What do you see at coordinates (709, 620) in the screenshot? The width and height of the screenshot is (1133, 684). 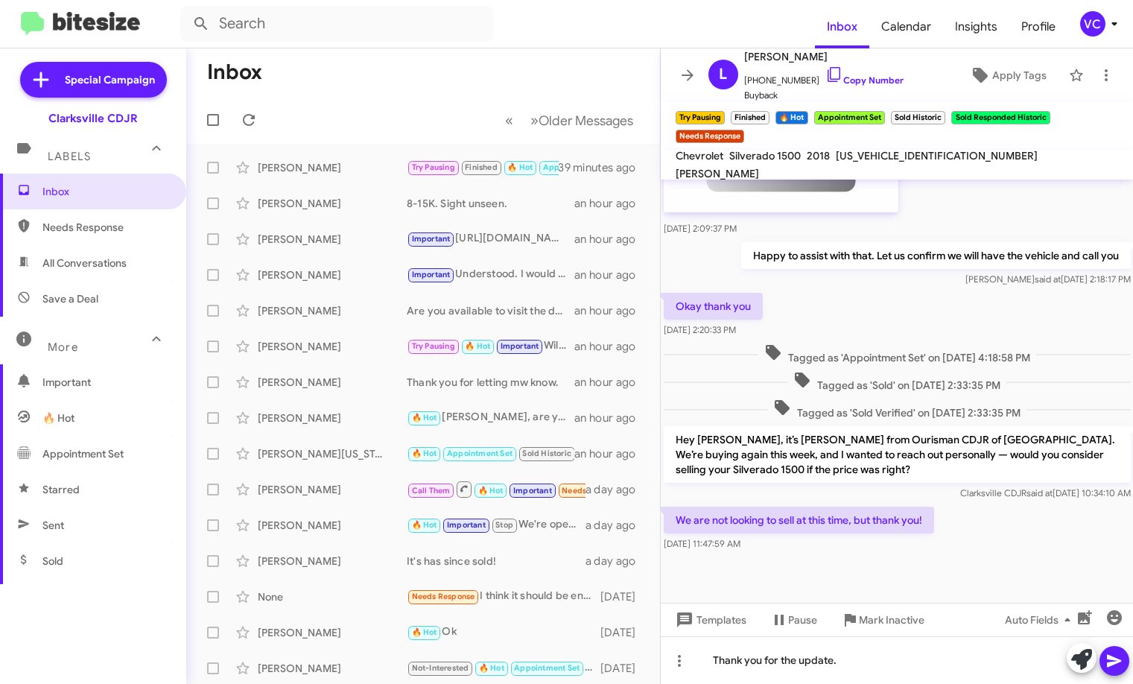 I see `button: Templates` at bounding box center [709, 620].